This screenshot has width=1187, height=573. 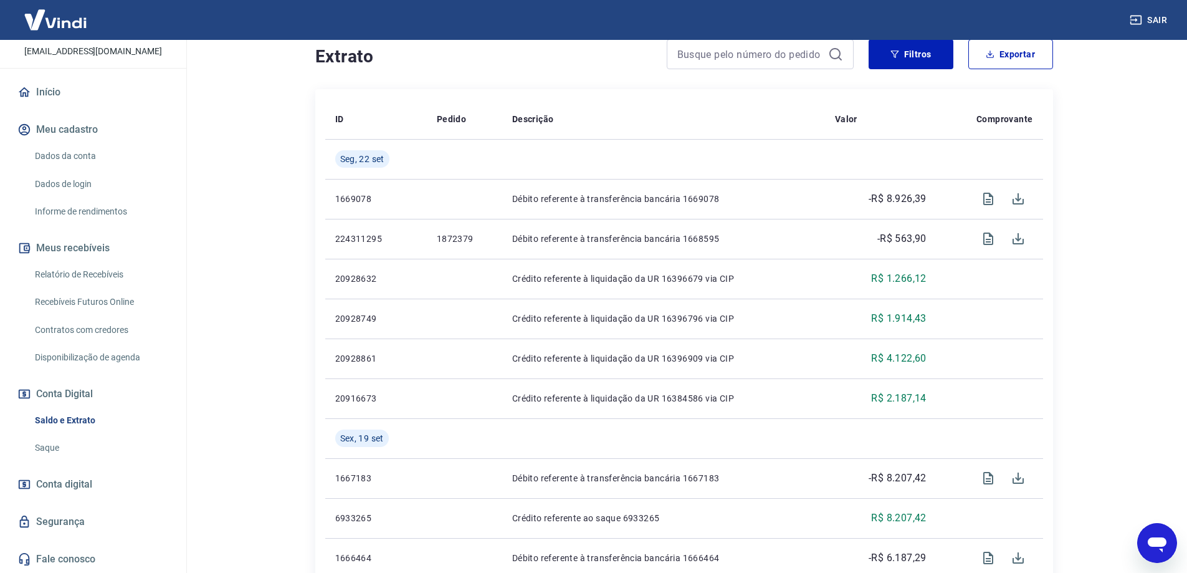 I want to click on p: ID, so click(x=340, y=119).